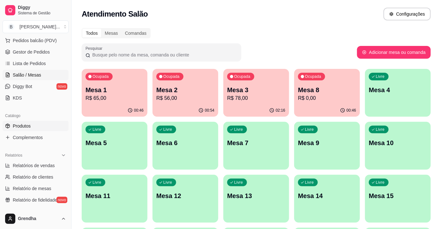  I want to click on p: Mesa 15, so click(398, 196).